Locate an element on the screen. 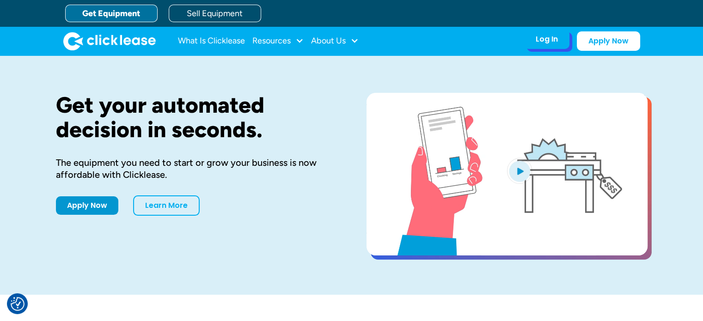 This screenshot has height=321, width=703. a: What Is Clicklease is located at coordinates (211, 41).